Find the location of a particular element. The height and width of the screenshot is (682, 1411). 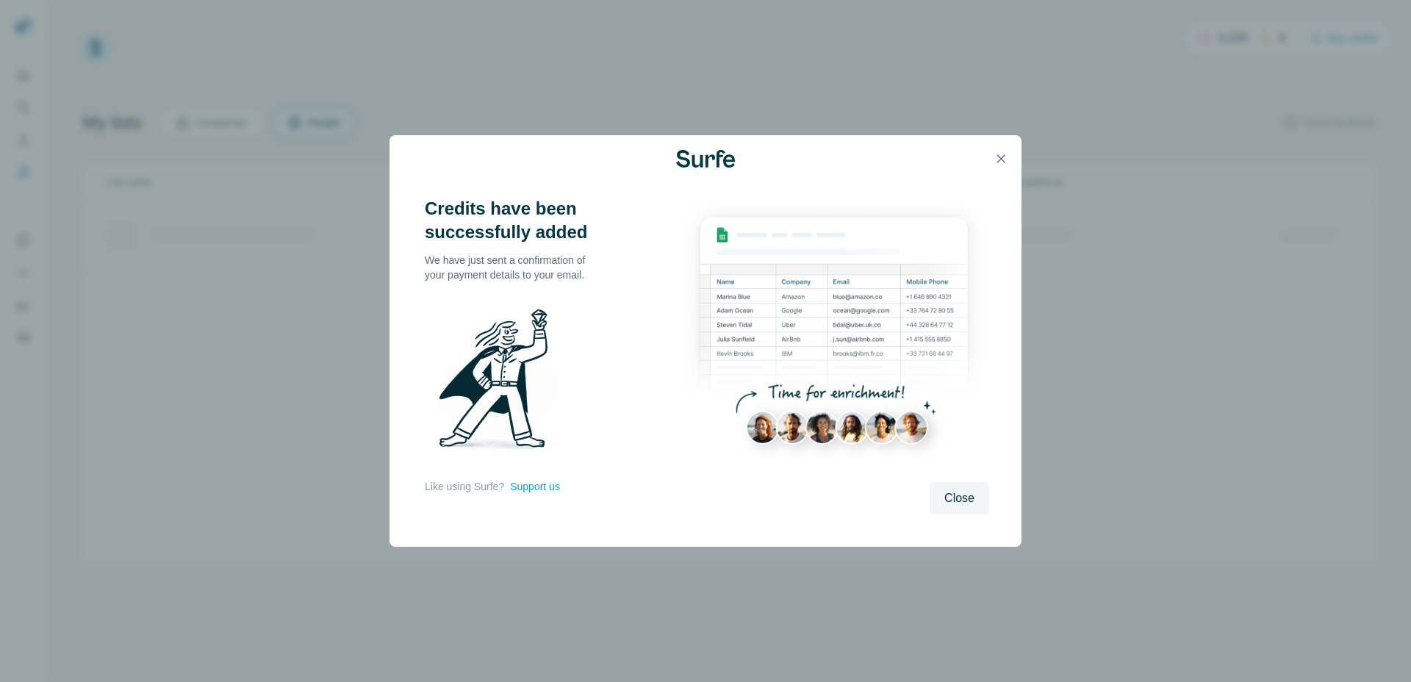

span: Close is located at coordinates (959, 498).